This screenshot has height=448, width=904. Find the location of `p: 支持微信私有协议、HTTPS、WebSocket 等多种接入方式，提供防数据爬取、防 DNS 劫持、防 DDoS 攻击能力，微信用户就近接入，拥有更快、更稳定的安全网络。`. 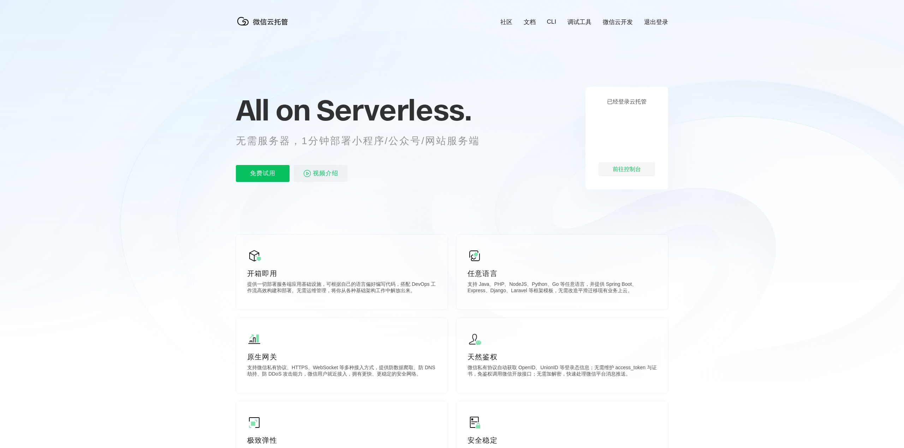

p: 支持微信私有协议、HTTPS、WebSocket 等多种接入方式，提供防数据爬取、防 DNS 劫持、防 DDoS 攻击能力，微信用户就近接入，拥有更快、更稳定的安全网络。 is located at coordinates (342, 372).